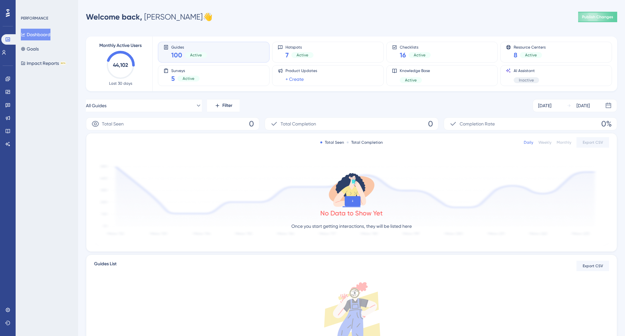 This screenshot has height=336, width=625. I want to click on span: Guides, so click(189, 47).